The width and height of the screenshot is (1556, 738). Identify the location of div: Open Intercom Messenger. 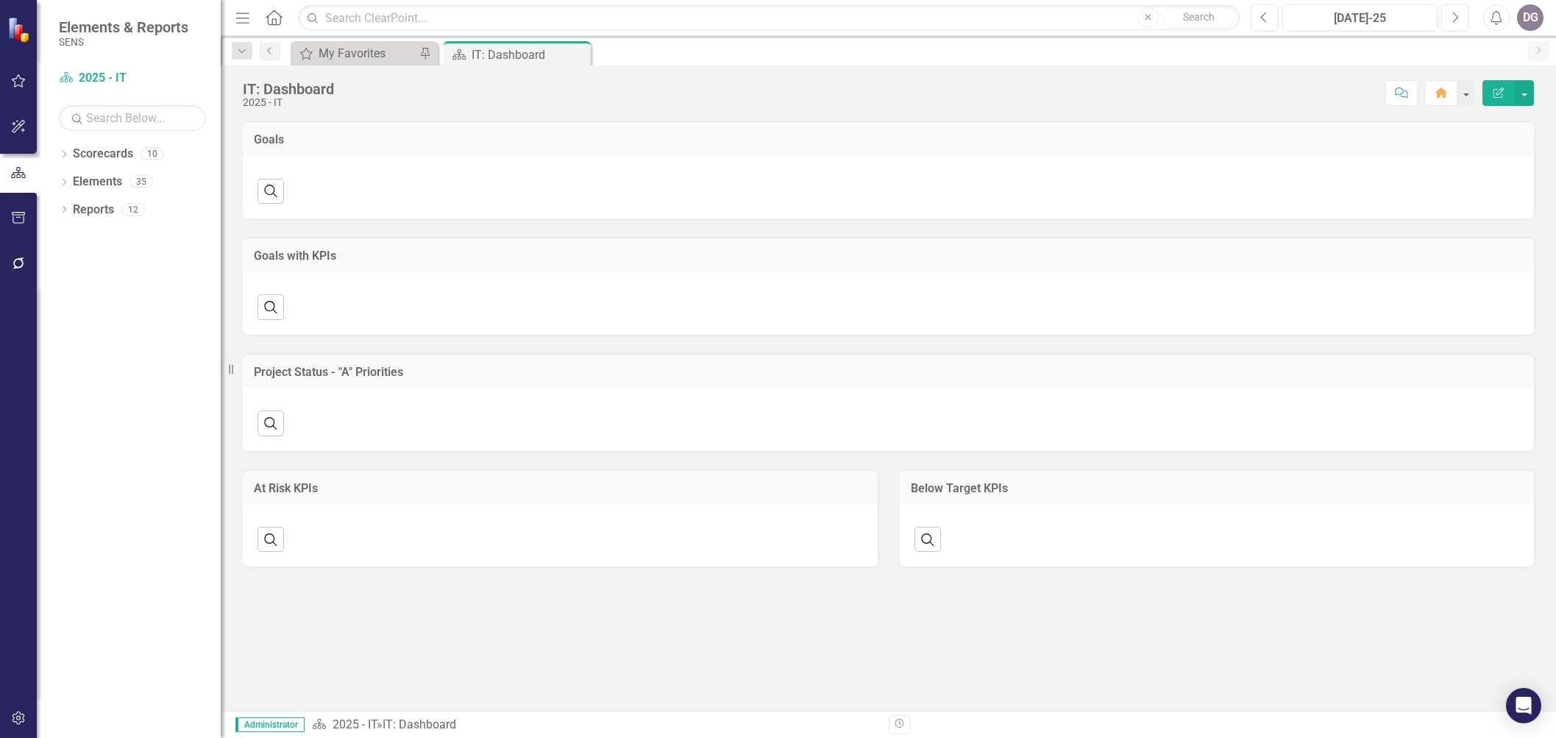
(1524, 706).